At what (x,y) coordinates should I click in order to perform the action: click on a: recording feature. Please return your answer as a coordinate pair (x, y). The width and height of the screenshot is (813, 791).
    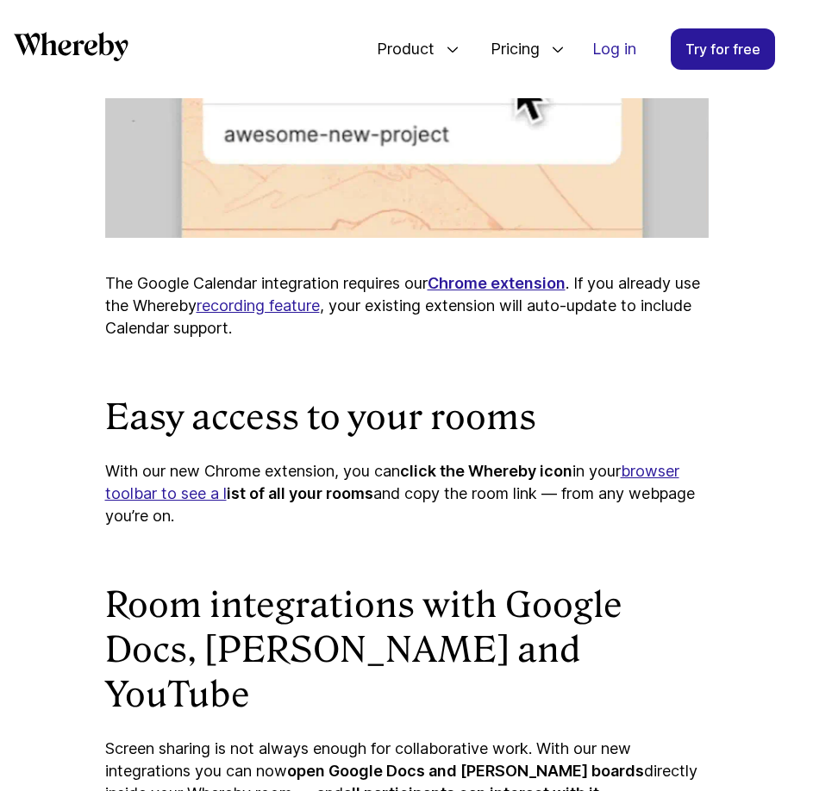
    Looking at the image, I should click on (258, 305).